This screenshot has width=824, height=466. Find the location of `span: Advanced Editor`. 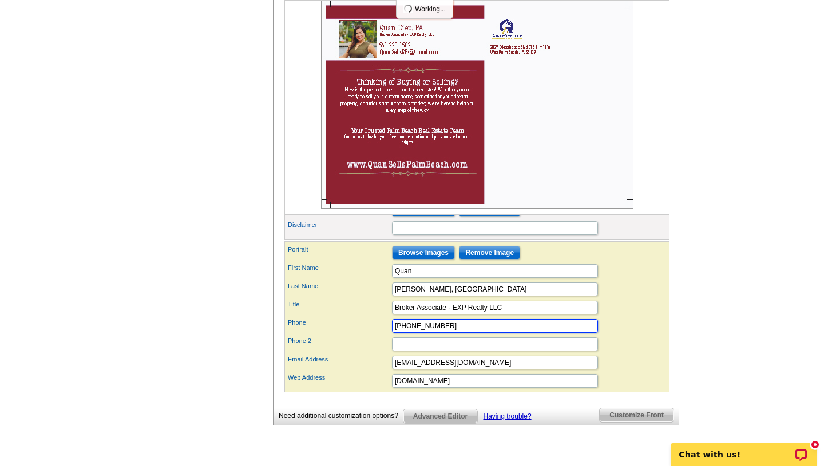

span: Advanced Editor is located at coordinates (440, 416).